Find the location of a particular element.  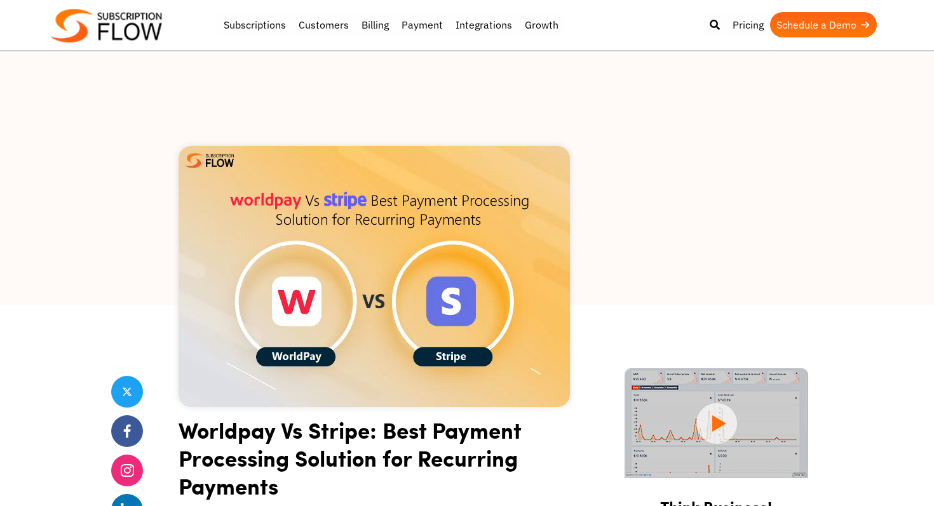

a: Payment is located at coordinates (422, 25).